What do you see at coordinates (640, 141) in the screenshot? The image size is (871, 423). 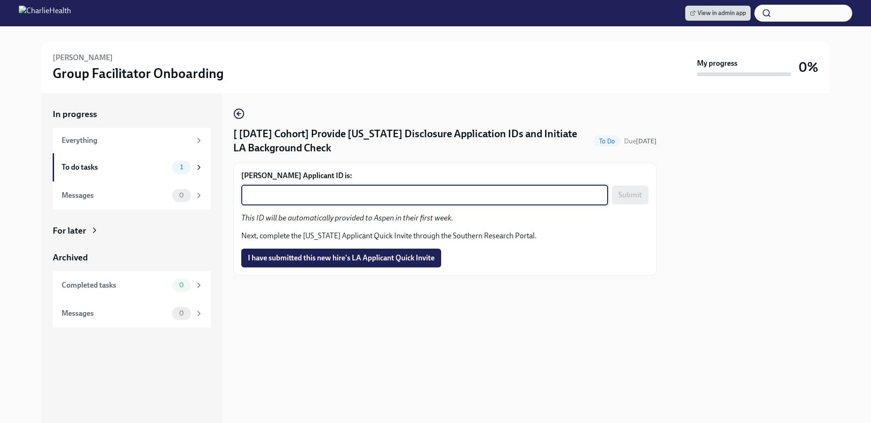 I see `span: September 4th, 2025 10:00` at bounding box center [640, 141].